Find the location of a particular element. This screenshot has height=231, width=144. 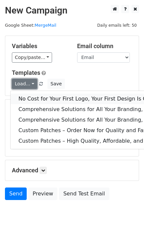

h5: Email column is located at coordinates (105, 46).